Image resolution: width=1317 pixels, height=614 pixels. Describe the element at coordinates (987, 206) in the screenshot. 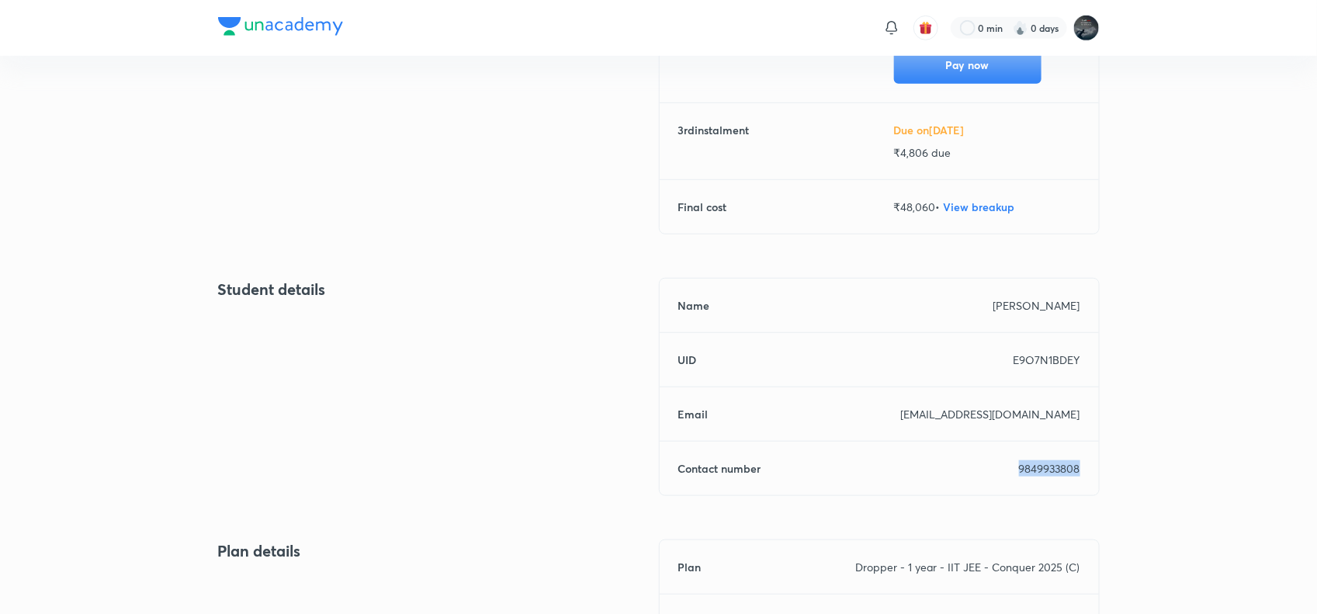

I see `p: ₹ 48,060 •` at that location.